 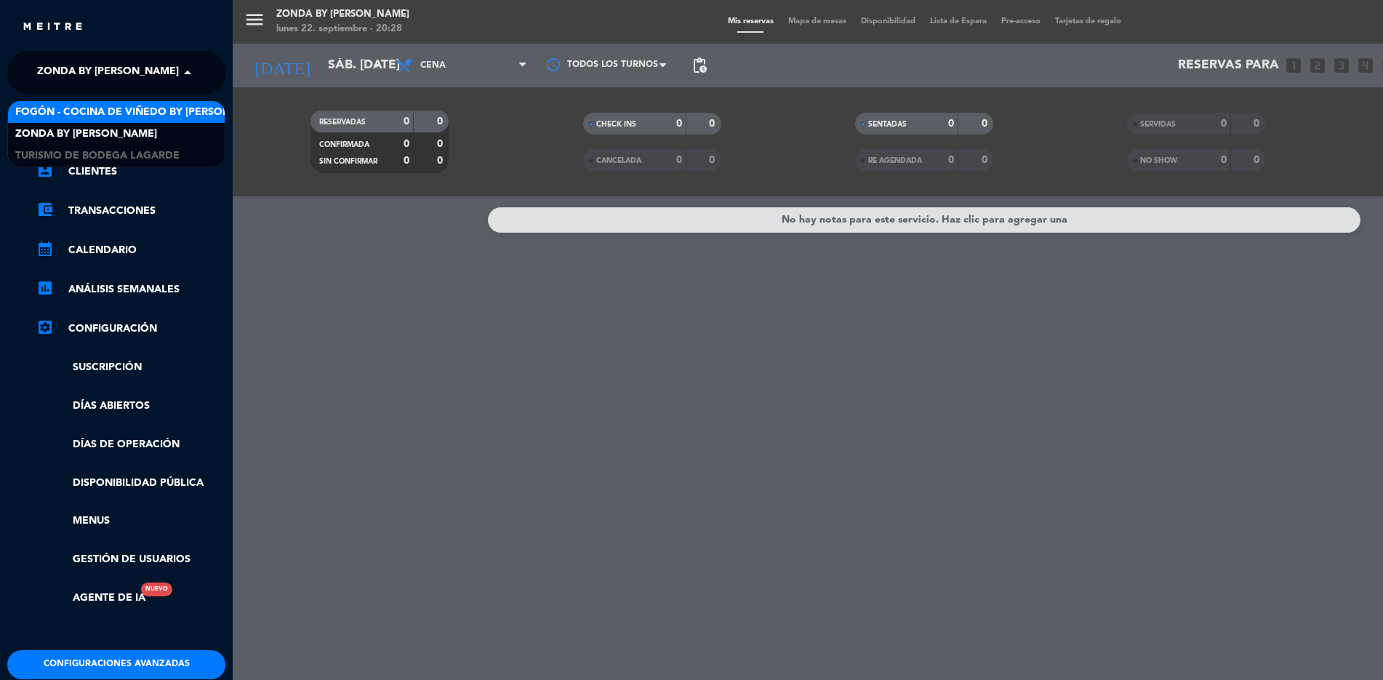 I want to click on img: MEITRE, so click(x=52, y=27).